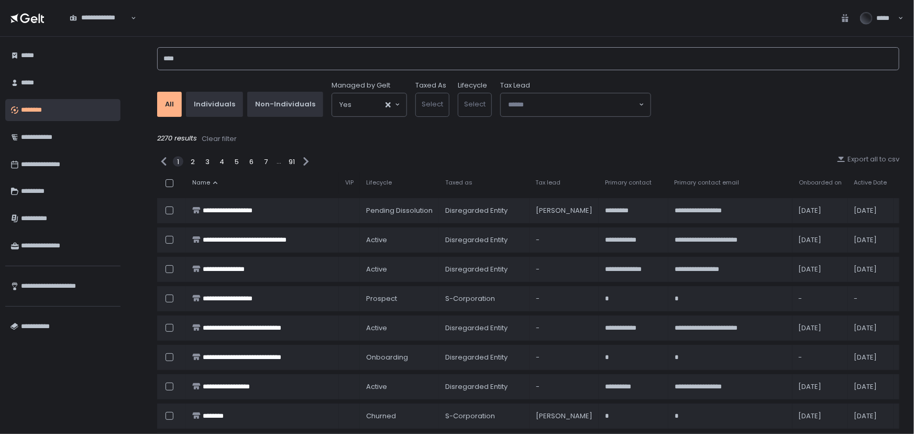  I want to click on button: Export all to csv, so click(868, 159).